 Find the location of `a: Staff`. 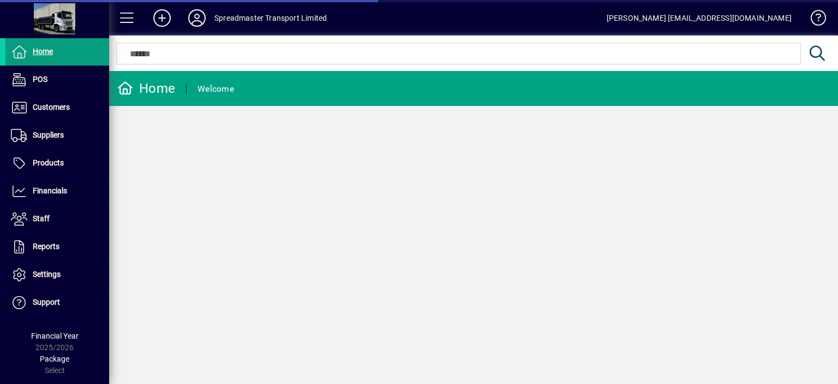

a: Staff is located at coordinates (57, 219).